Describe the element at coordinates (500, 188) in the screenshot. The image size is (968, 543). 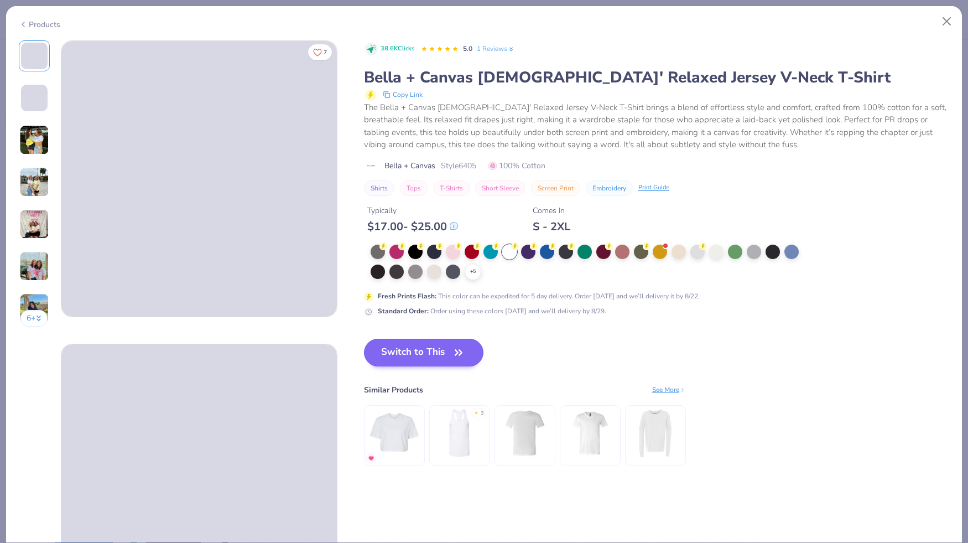
I see `button: Short Sleeve` at that location.